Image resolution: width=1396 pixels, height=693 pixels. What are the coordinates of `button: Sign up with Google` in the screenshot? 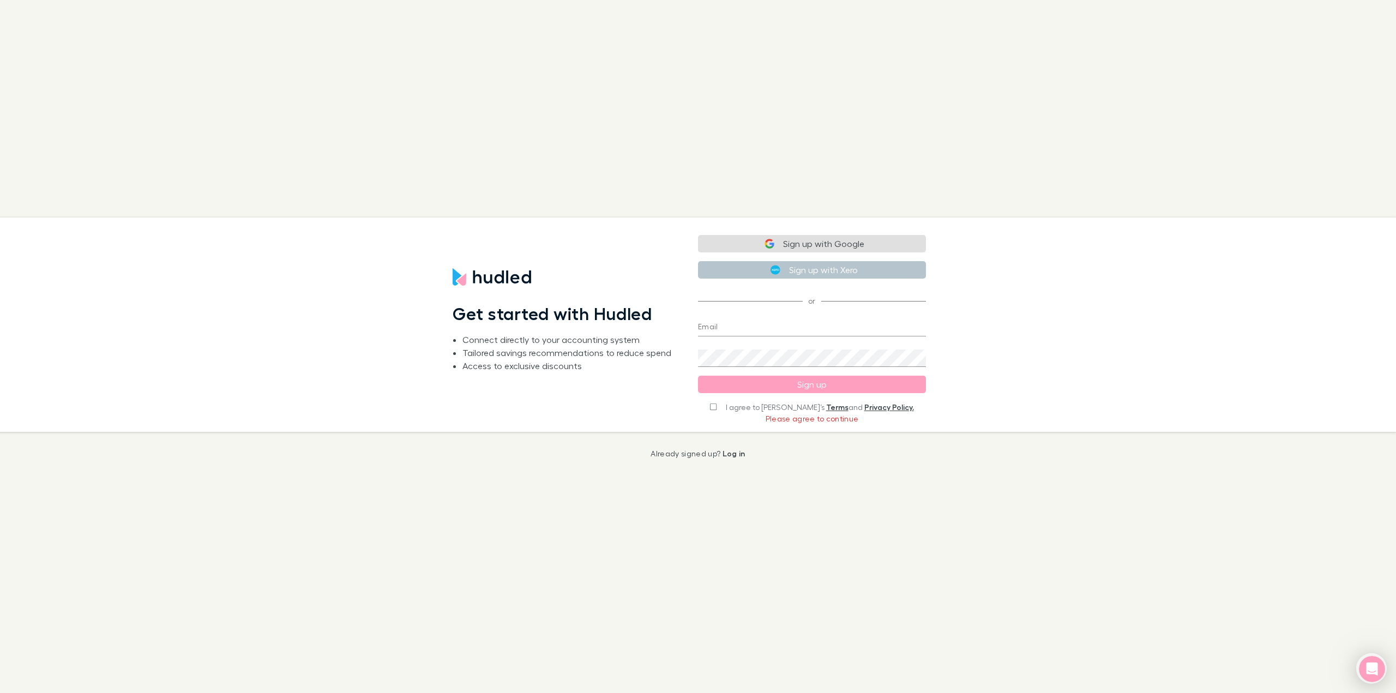 It's located at (812, 244).